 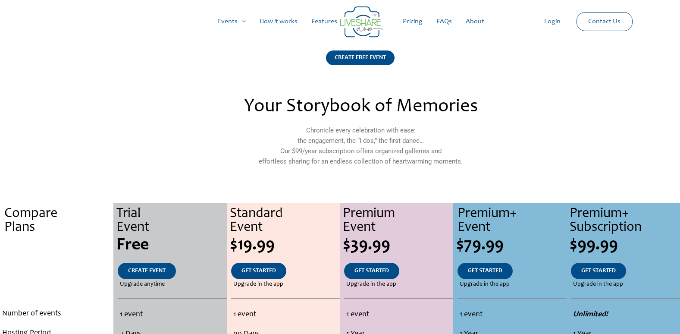 What do you see at coordinates (285, 245) in the screenshot?
I see `div: $19.99` at bounding box center [285, 245].